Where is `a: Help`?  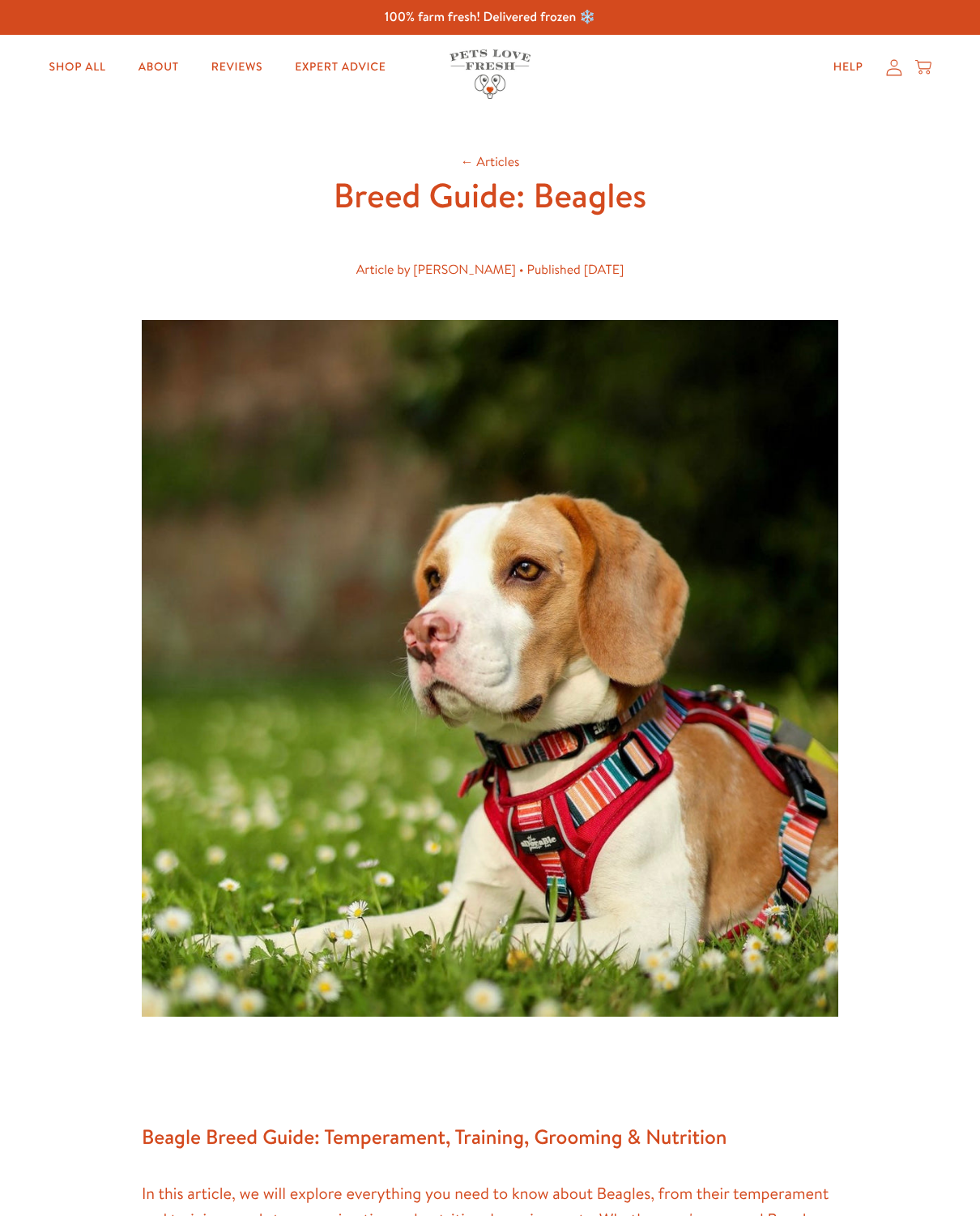 a: Help is located at coordinates (848, 67).